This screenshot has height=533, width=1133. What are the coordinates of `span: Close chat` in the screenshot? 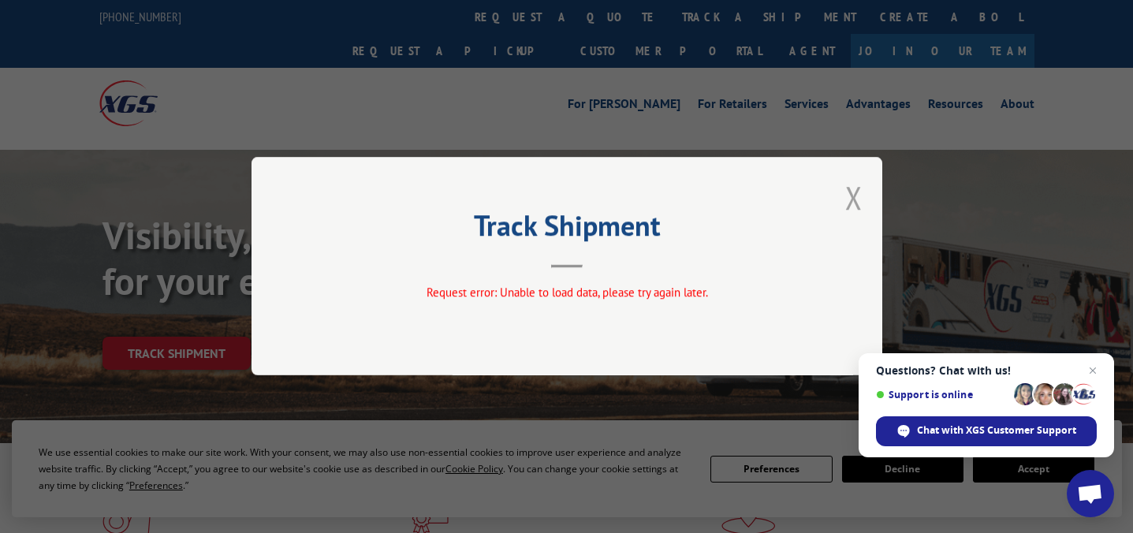 It's located at (1092, 370).